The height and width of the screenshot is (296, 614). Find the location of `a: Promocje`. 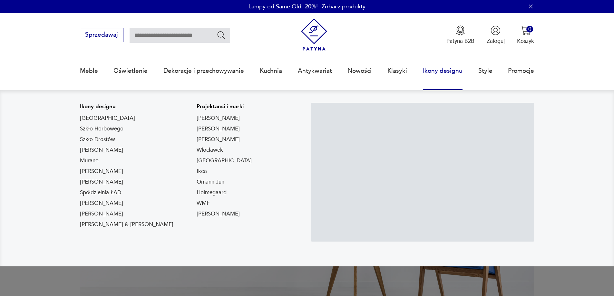

a: Promocje is located at coordinates (520, 71).